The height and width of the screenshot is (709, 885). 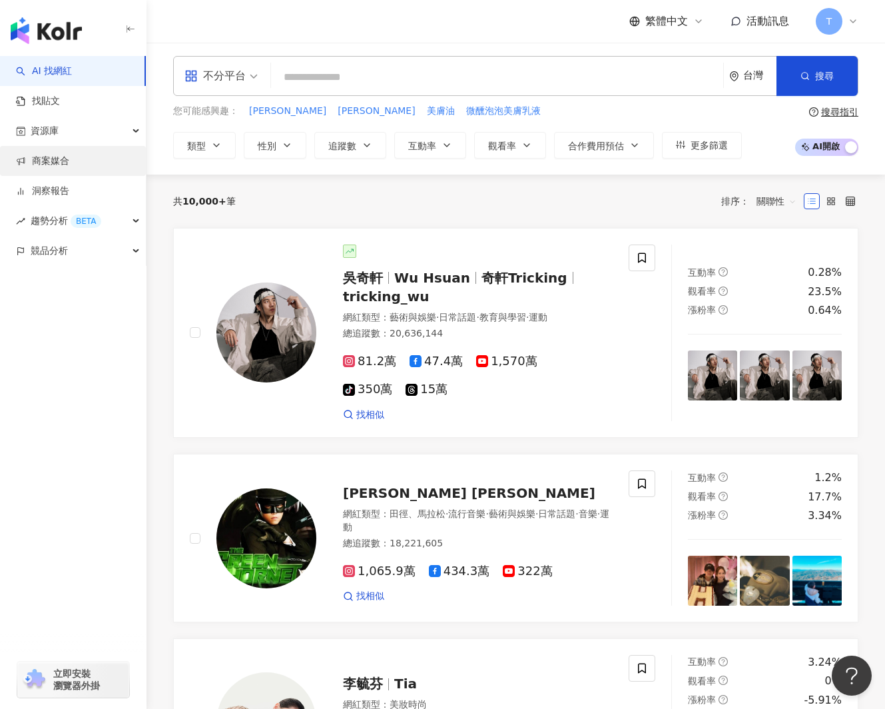 I want to click on span: 350萬, so click(x=368, y=389).